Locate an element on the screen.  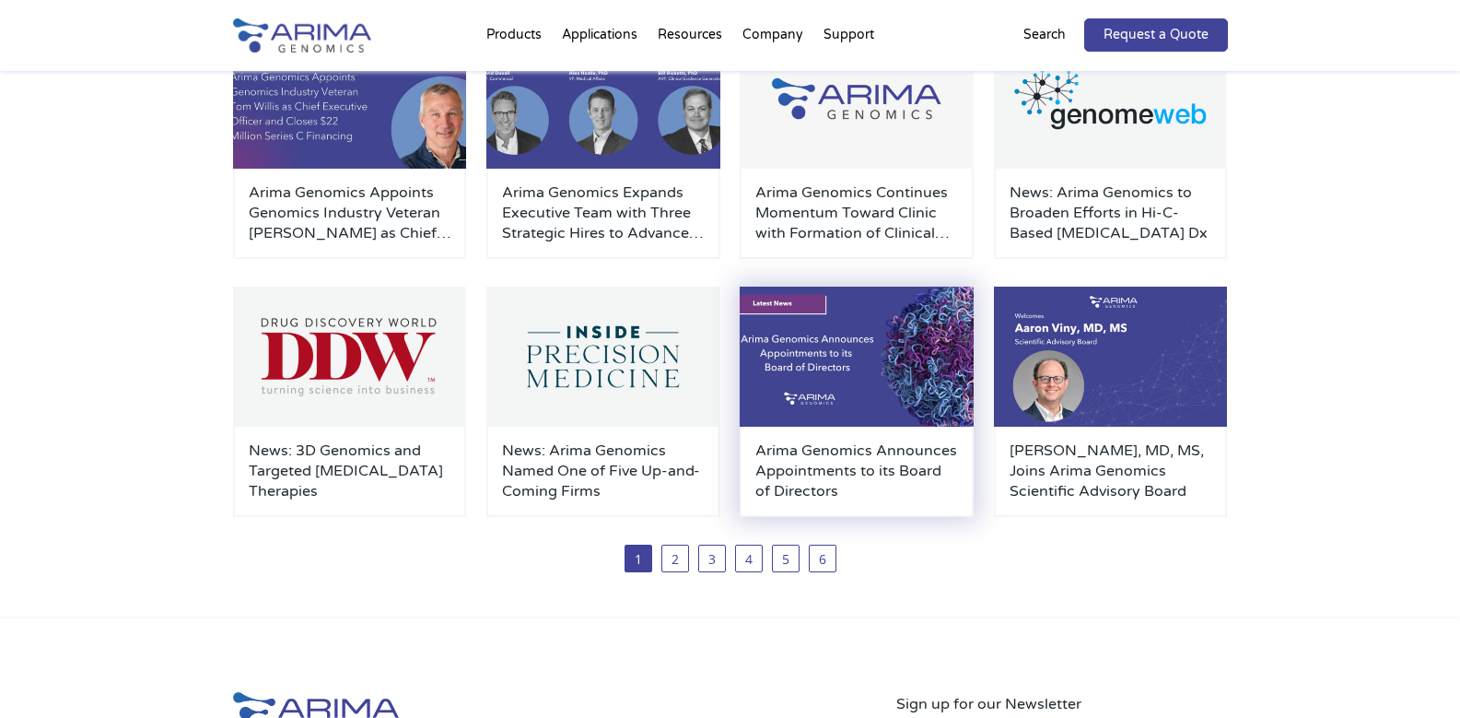
a: 2 is located at coordinates (675, 558).